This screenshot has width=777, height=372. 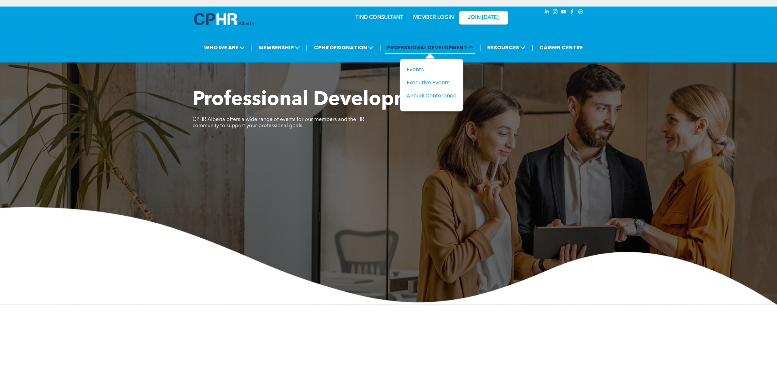 I want to click on a: instagram, so click(x=556, y=12).